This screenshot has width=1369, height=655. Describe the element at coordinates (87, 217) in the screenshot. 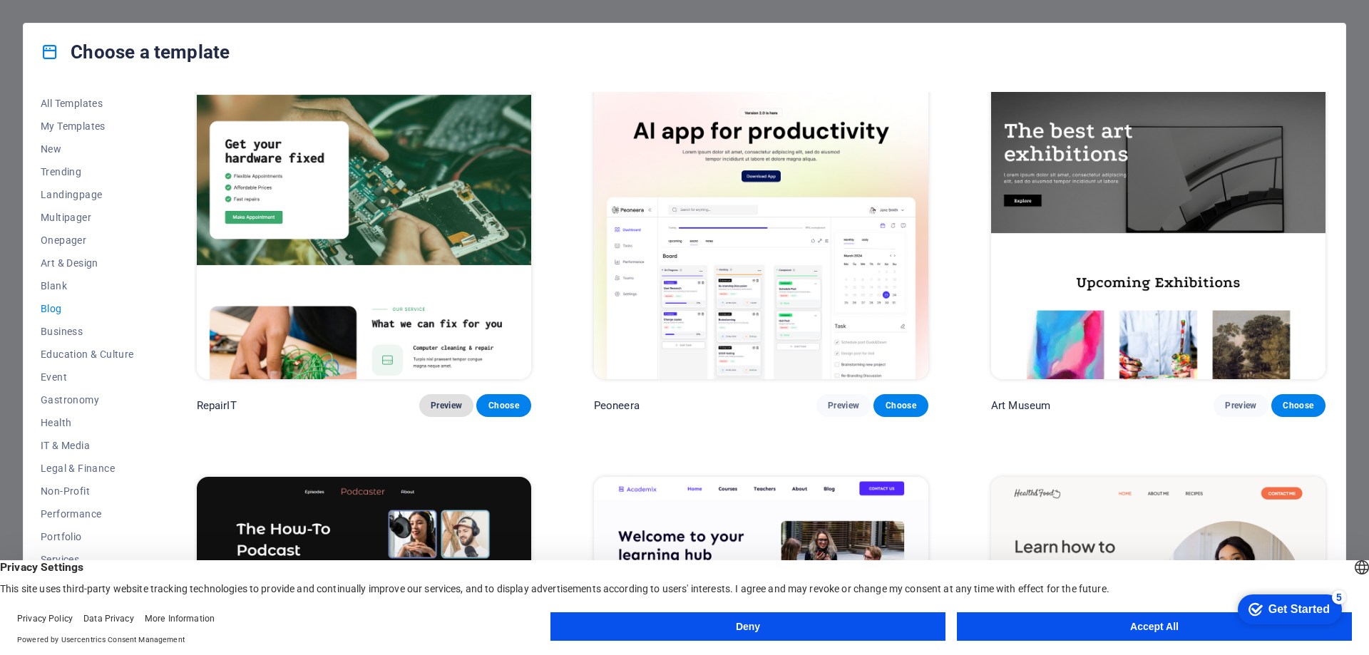

I see `button: Multipager` at that location.